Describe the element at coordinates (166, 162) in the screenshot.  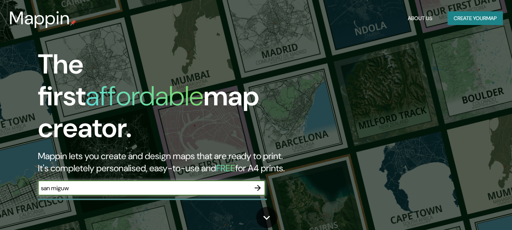
I see `h2: Mappin lets you create and design maps that are ready to print. It's completely personalised, eas...` at that location.